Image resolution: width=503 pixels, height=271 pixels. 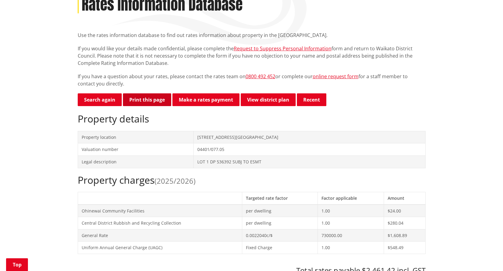 I want to click on p: If you have a question about your rates, please contact the rates team on or complete our for a s..., so click(x=251, y=80).